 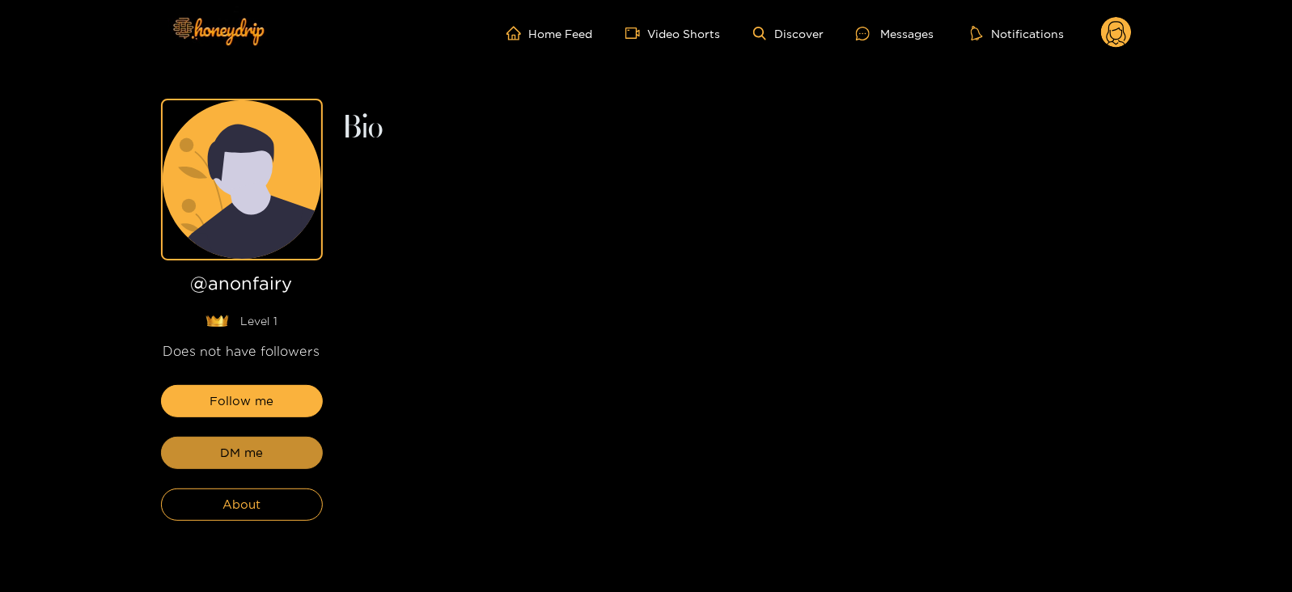 I want to click on span: Follow me, so click(x=241, y=401).